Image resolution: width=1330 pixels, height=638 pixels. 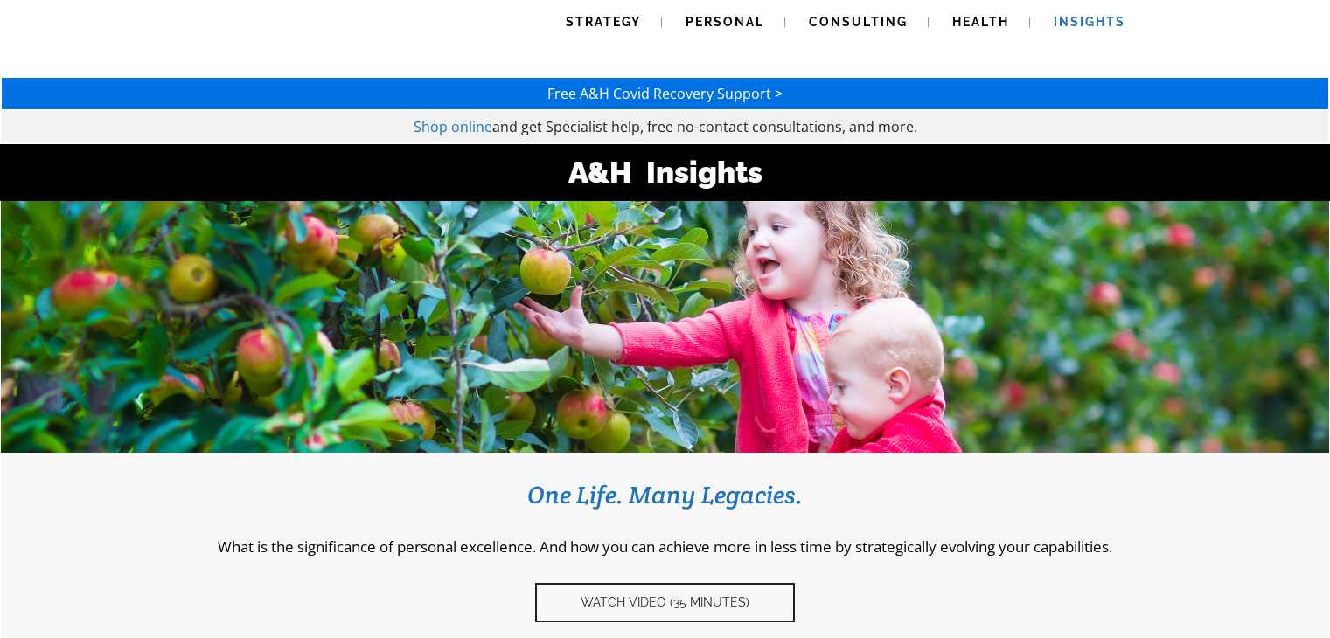 What do you see at coordinates (705, 127) in the screenshot?
I see `span: and get Specialist help, free no-contact consultations, and more.` at bounding box center [705, 127].